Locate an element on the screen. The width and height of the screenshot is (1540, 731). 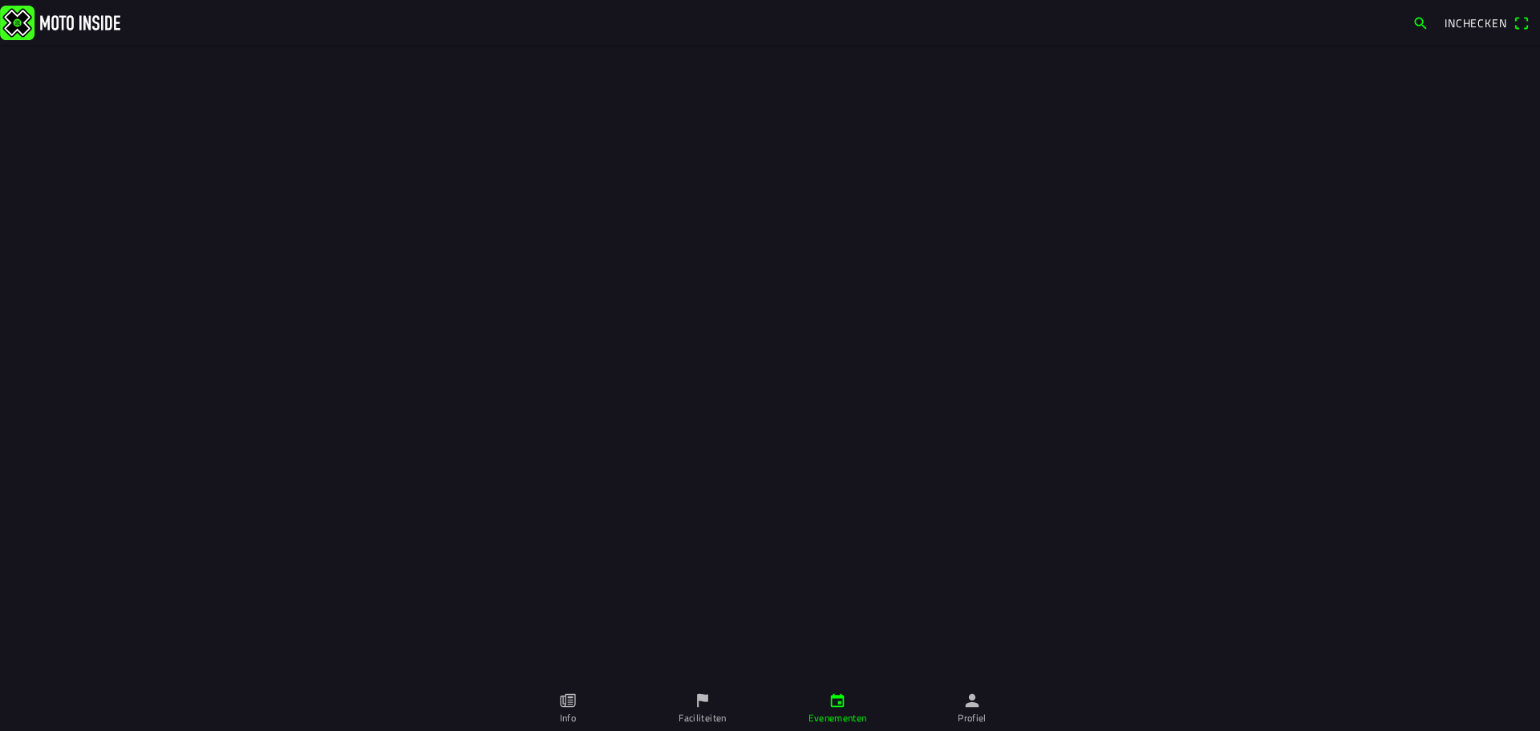
ion-icon: person is located at coordinates (972, 700).